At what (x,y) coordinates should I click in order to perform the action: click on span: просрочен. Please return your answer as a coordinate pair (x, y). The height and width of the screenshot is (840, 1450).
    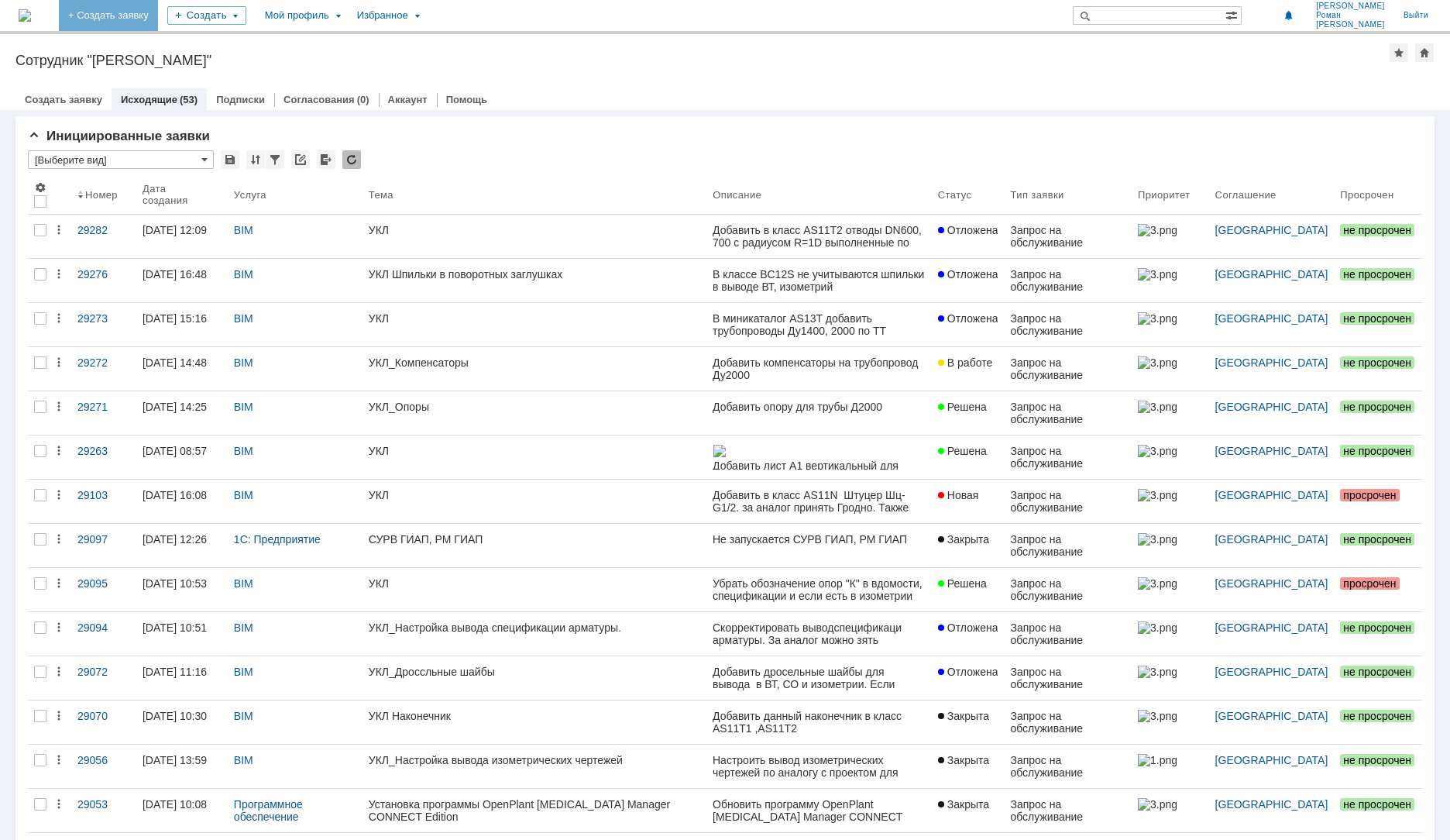
    Looking at the image, I should click on (1370, 495).